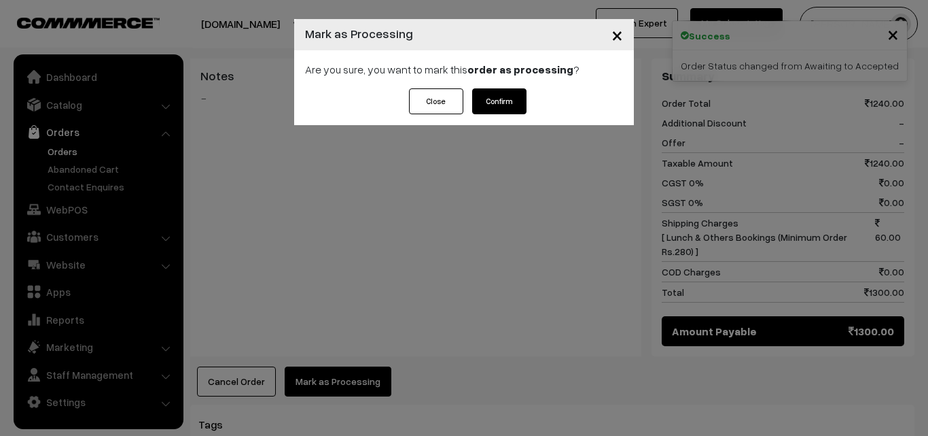 This screenshot has width=928, height=436. I want to click on div: Are you sure, you want to mark this ?, so click(464, 69).